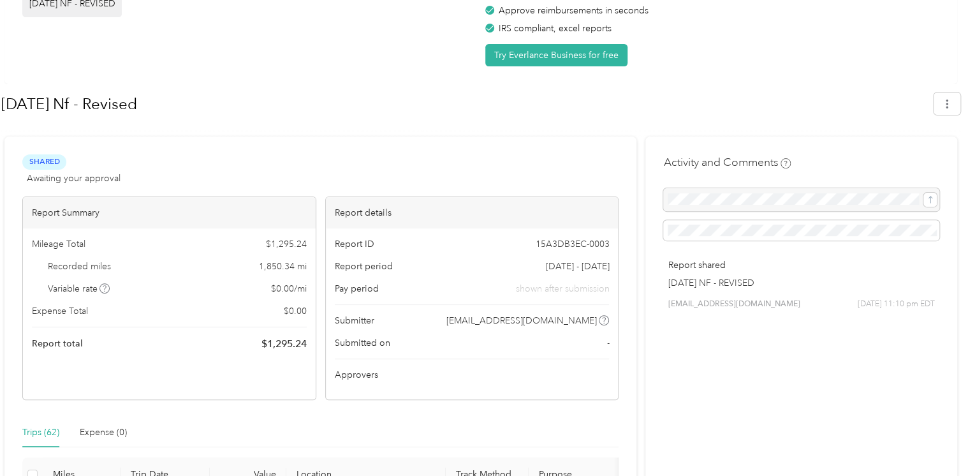 The image size is (968, 476). Describe the element at coordinates (73, 178) in the screenshot. I see `span: Awaiting your approval` at that location.